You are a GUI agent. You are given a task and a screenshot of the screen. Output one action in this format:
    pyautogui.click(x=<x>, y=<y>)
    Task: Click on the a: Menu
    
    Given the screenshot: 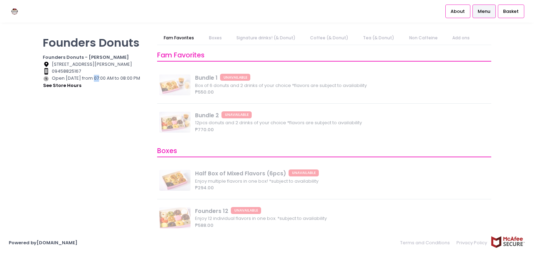 What is the action you would take?
    pyautogui.click(x=484, y=11)
    